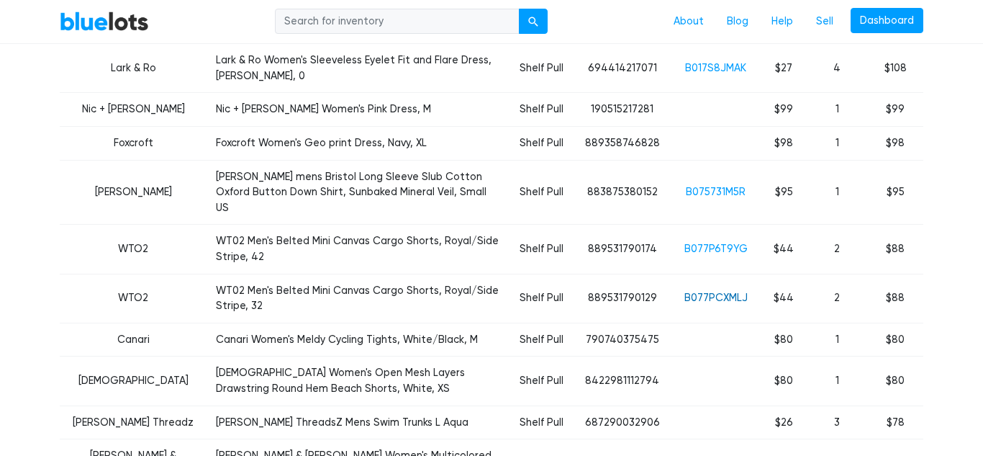 This screenshot has height=456, width=983. Describe the element at coordinates (784, 422) in the screenshot. I see `td: $26` at that location.